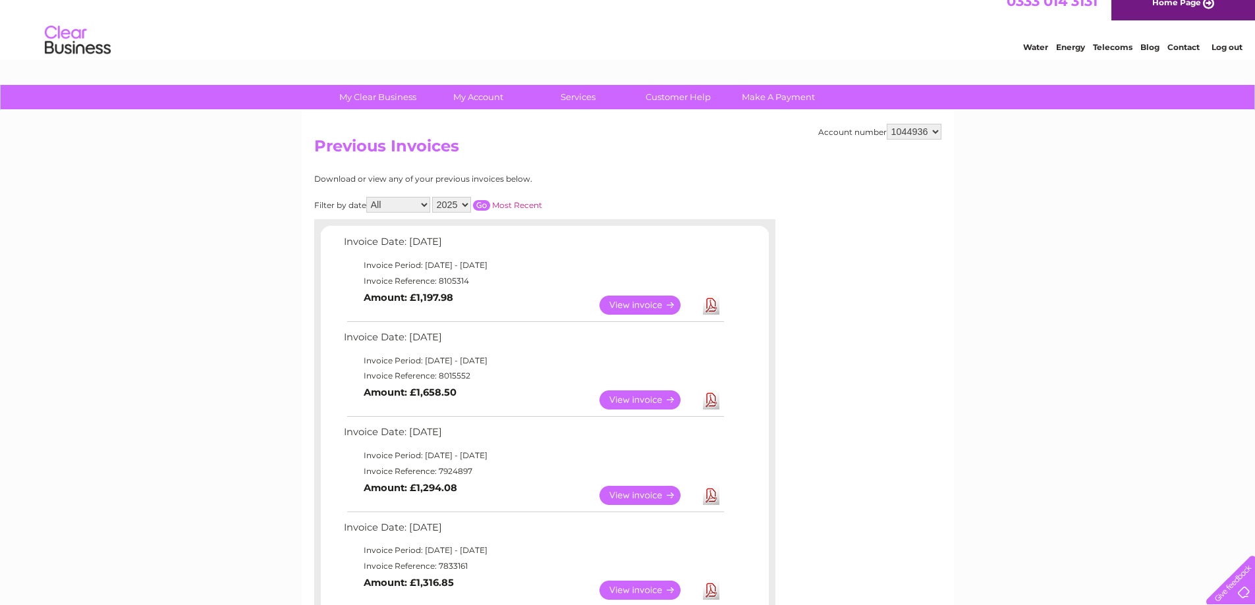 Image resolution: width=1255 pixels, height=605 pixels. I want to click on a: Most Recent, so click(517, 205).